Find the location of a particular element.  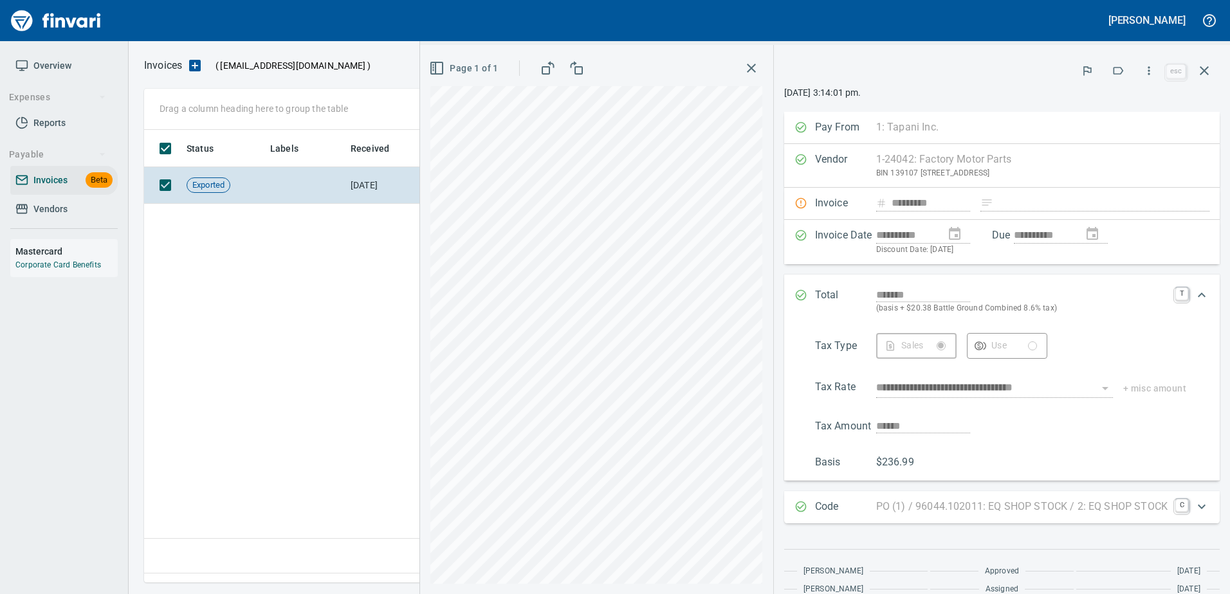

span: Page 1 of 1 is located at coordinates (464, 68).